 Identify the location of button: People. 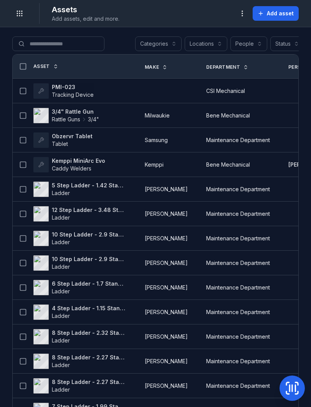
(249, 44).